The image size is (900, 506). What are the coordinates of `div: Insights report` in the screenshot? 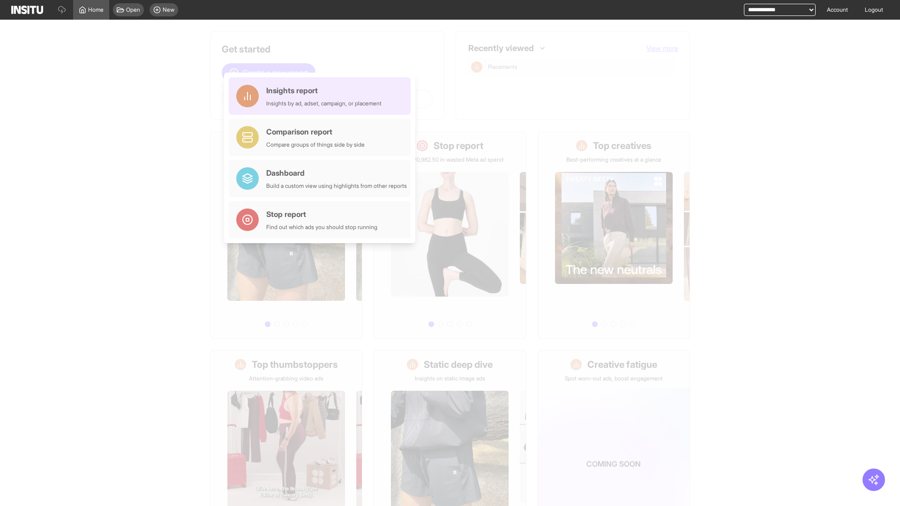 It's located at (324, 90).